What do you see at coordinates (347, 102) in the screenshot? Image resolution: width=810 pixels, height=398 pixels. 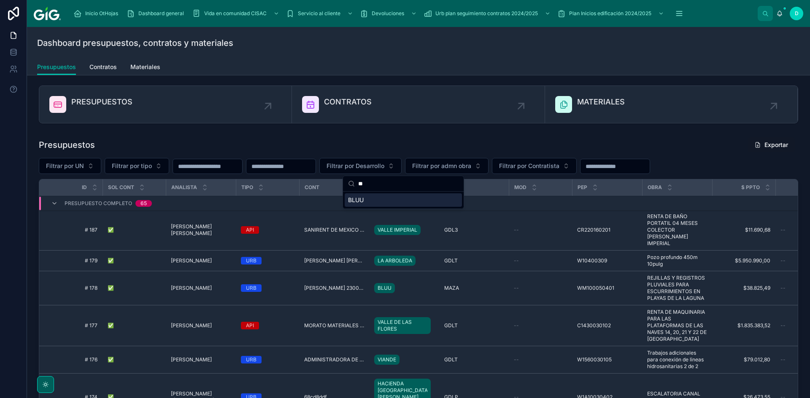 I see `span: CONTRATOS` at bounding box center [347, 102].